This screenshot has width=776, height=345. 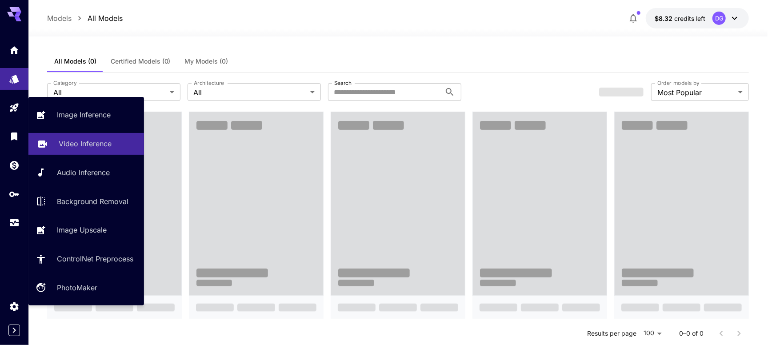 What do you see at coordinates (86, 144) in the screenshot?
I see `a: Video Inference` at bounding box center [86, 144].